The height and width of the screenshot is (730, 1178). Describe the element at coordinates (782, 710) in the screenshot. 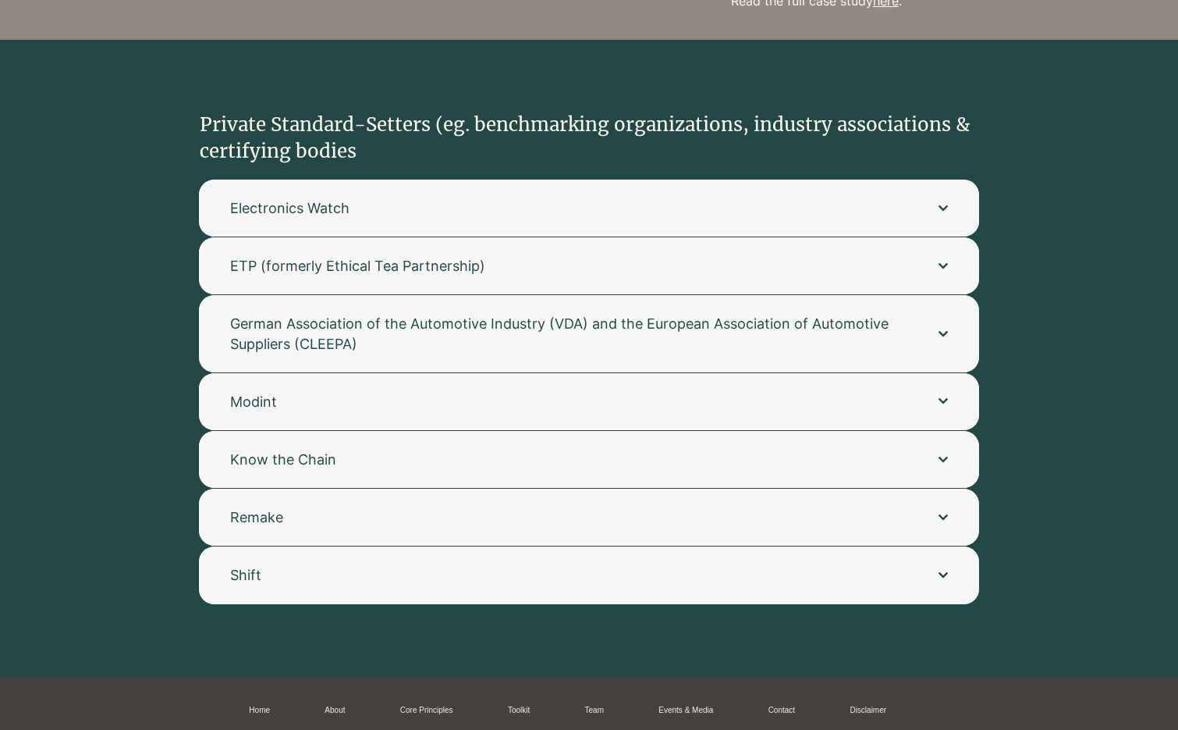

I see `a: Contact` at that location.